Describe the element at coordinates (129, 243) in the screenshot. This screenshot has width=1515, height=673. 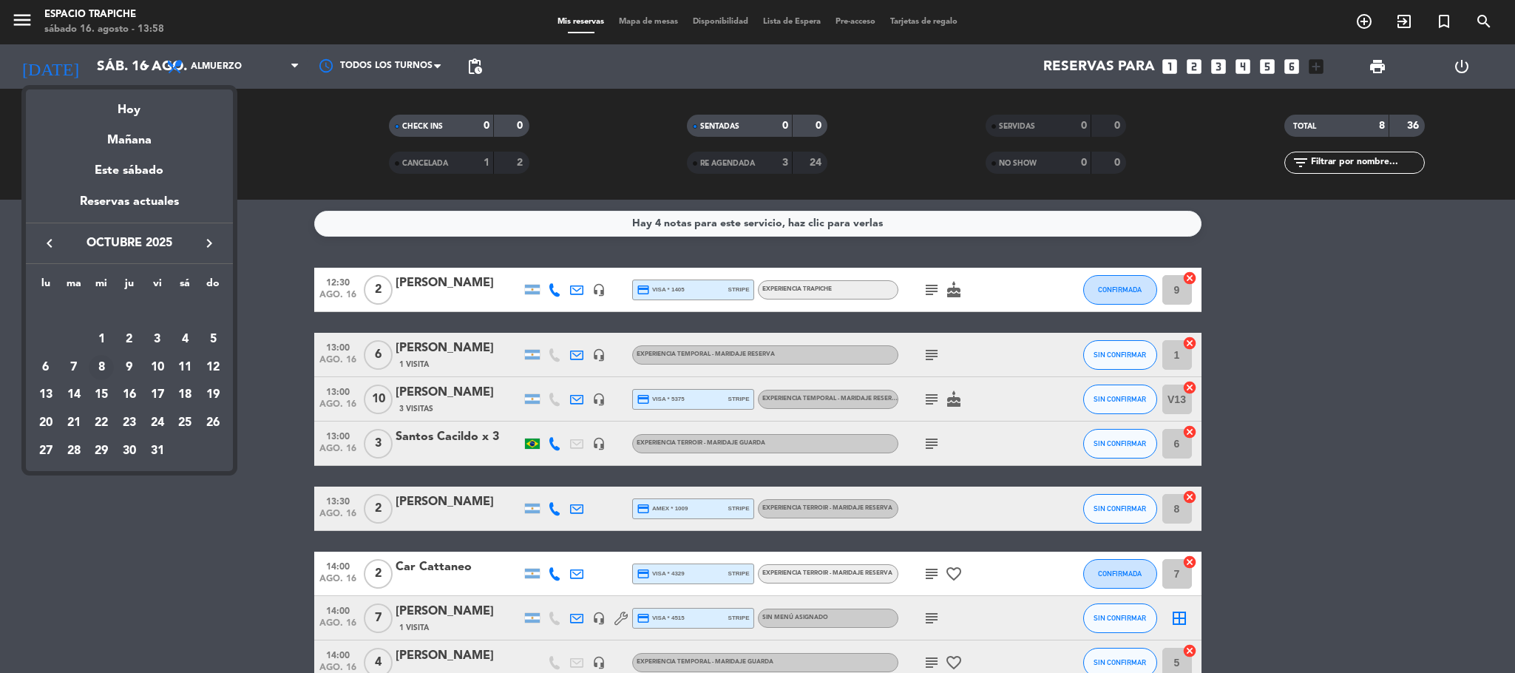
I see `span: octubre 2025` at that location.